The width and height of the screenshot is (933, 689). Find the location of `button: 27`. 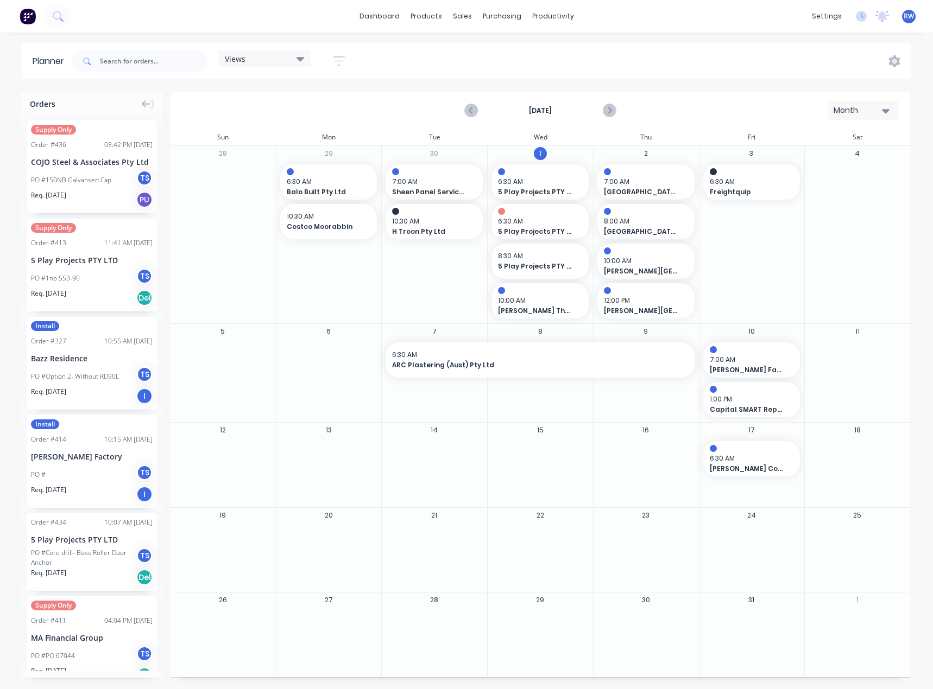

button: 27 is located at coordinates (328, 600).